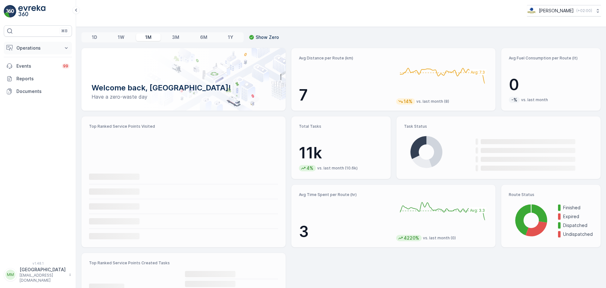  What do you see at coordinates (345, 195) in the screenshot?
I see `p: Avg Time Spent per Route (hr)` at bounding box center [345, 195].